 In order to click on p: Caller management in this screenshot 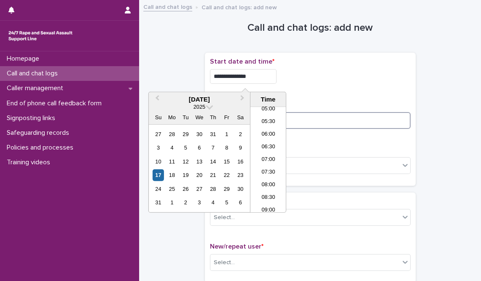, I will do `click(37, 88)`.